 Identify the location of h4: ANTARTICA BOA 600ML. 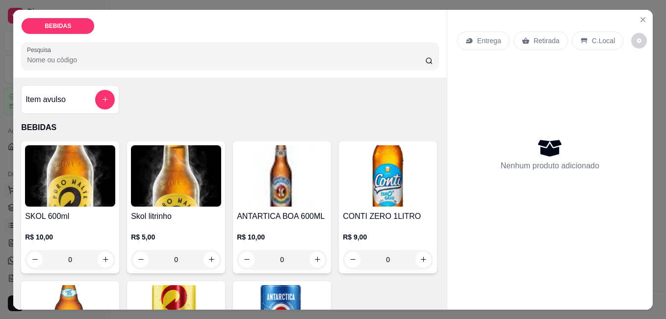
(282, 216).